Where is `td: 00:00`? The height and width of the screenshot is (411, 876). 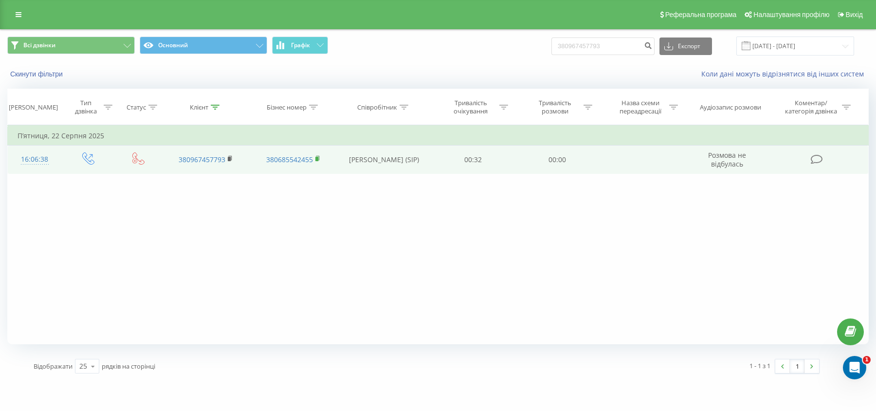 td: 00:00 is located at coordinates (557, 160).